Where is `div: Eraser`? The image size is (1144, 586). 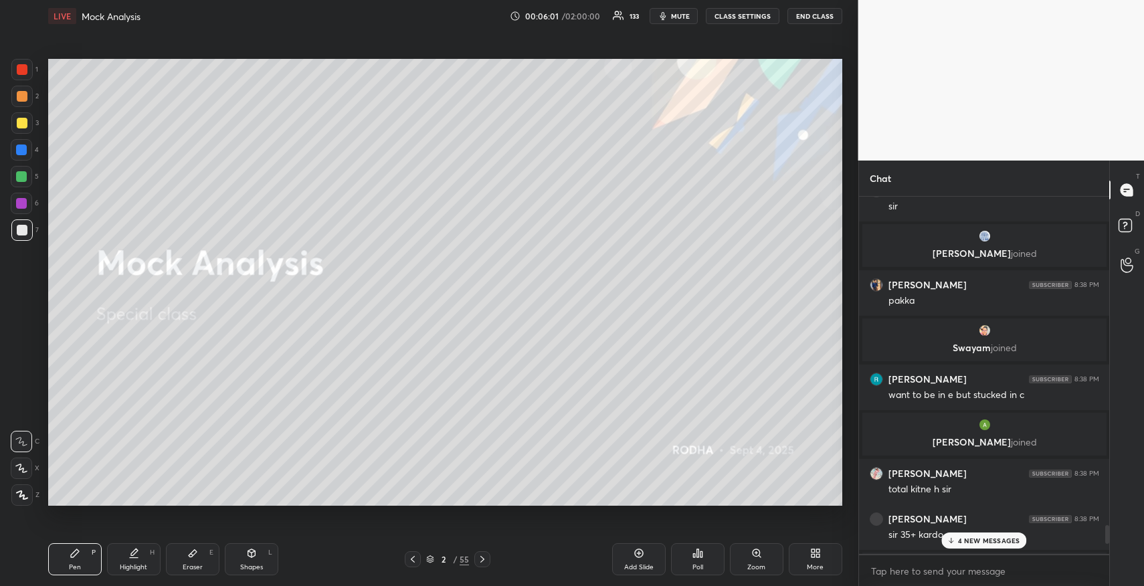 div: Eraser is located at coordinates (193, 567).